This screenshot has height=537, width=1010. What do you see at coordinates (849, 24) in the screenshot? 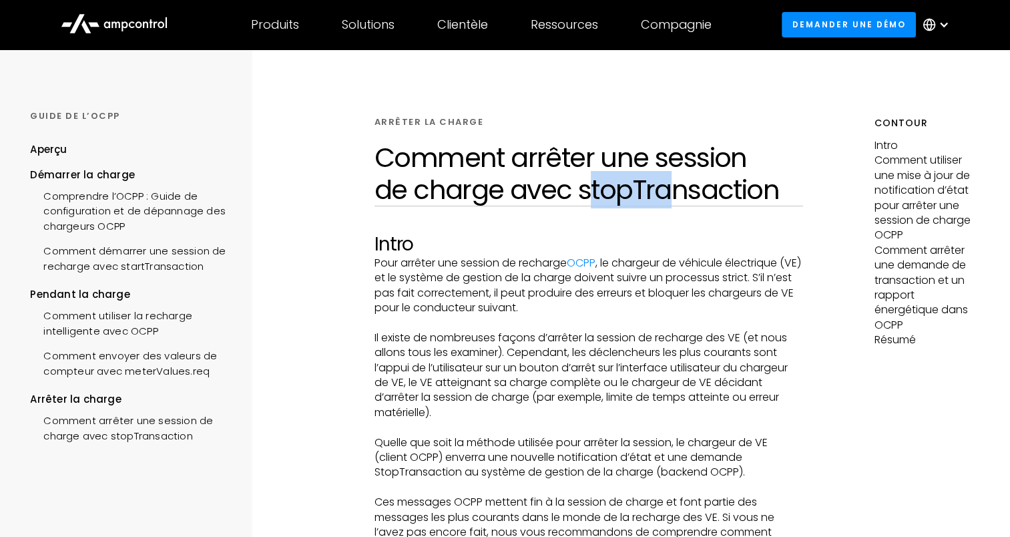
I see `a: Demander une démo` at bounding box center [849, 24].